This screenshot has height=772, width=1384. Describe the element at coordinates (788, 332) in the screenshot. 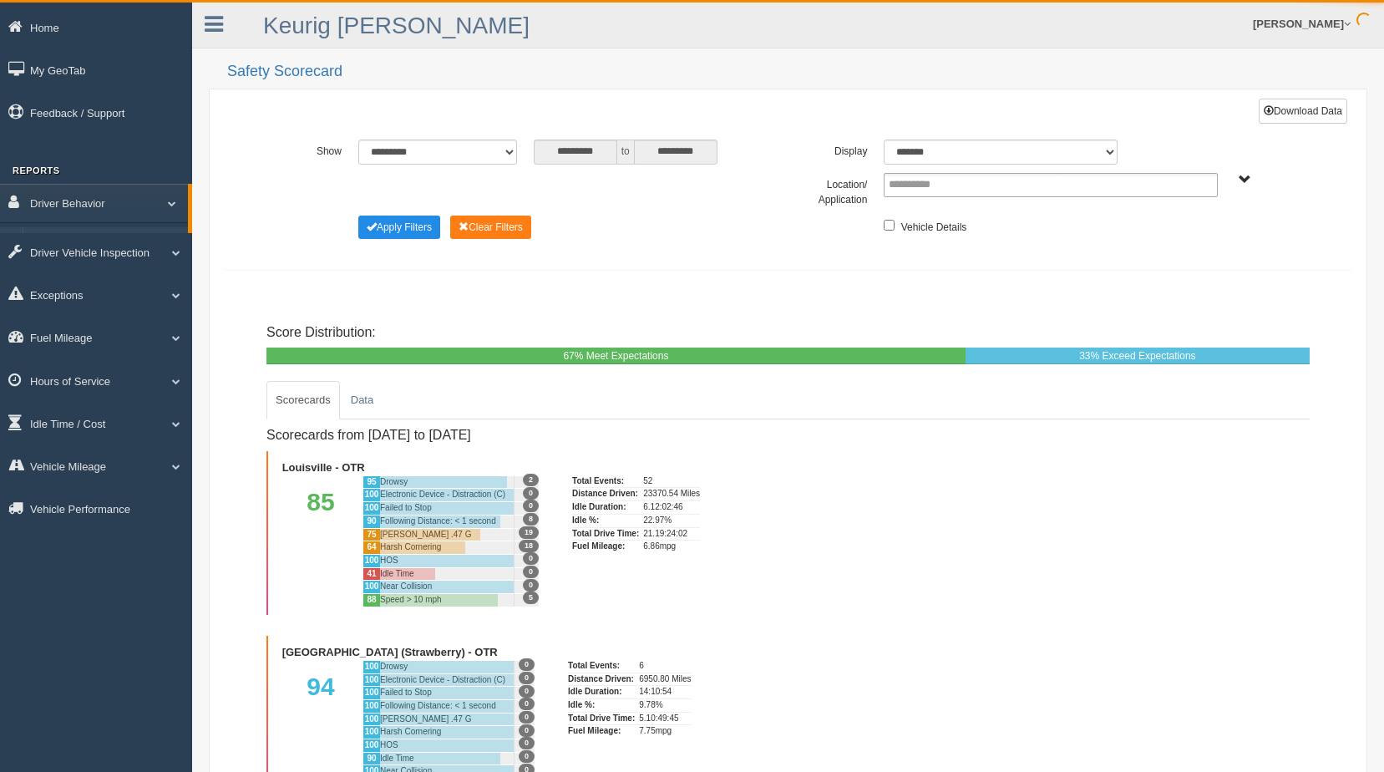

I see `h4: Score Distribution:` at that location.